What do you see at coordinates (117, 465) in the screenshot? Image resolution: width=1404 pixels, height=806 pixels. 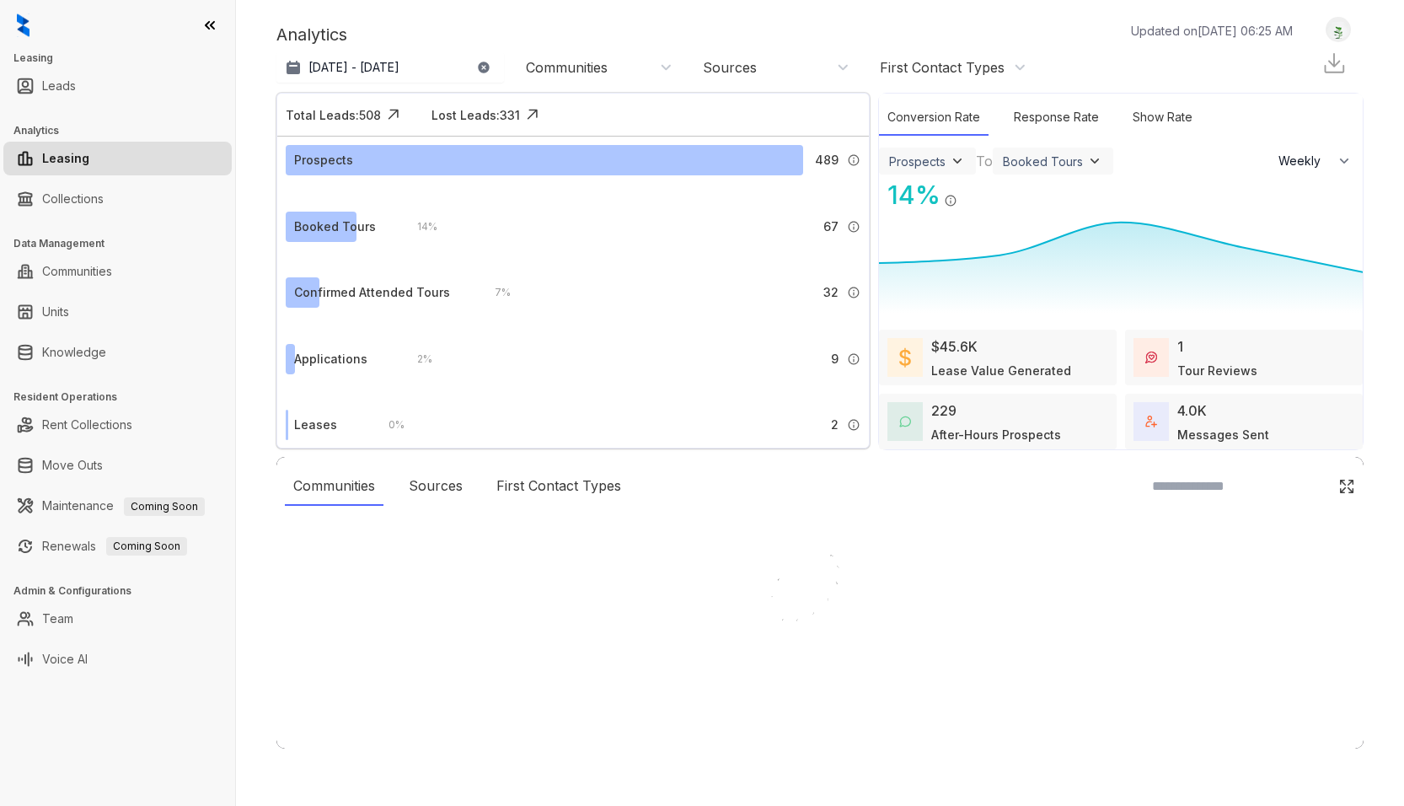 I see `li: Move Outs` at bounding box center [117, 465].